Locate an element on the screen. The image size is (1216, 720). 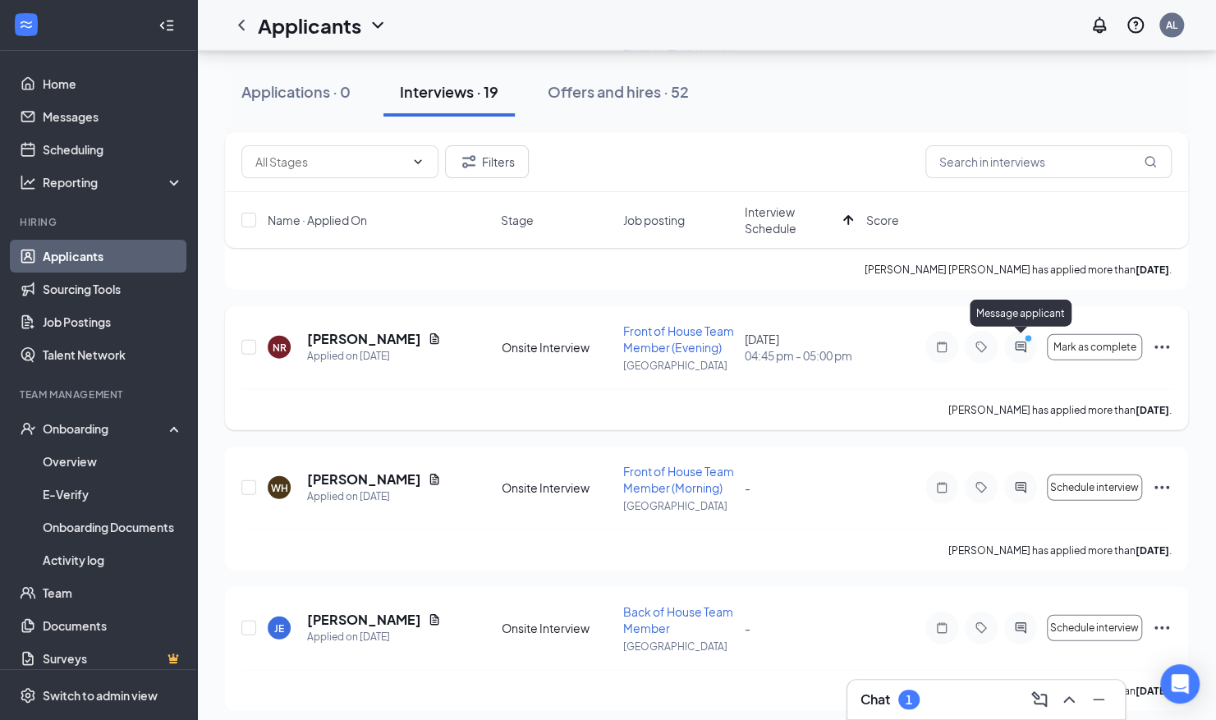
a: Applicants is located at coordinates (112, 256).